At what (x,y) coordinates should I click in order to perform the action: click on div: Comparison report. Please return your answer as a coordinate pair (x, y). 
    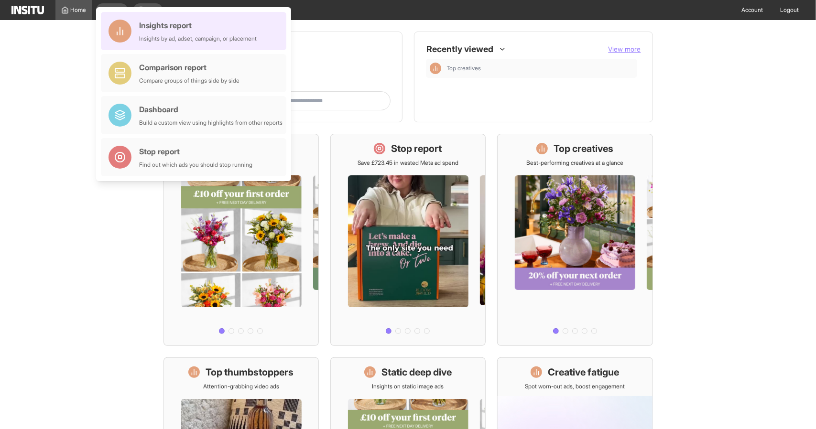
    Looking at the image, I should click on (189, 67).